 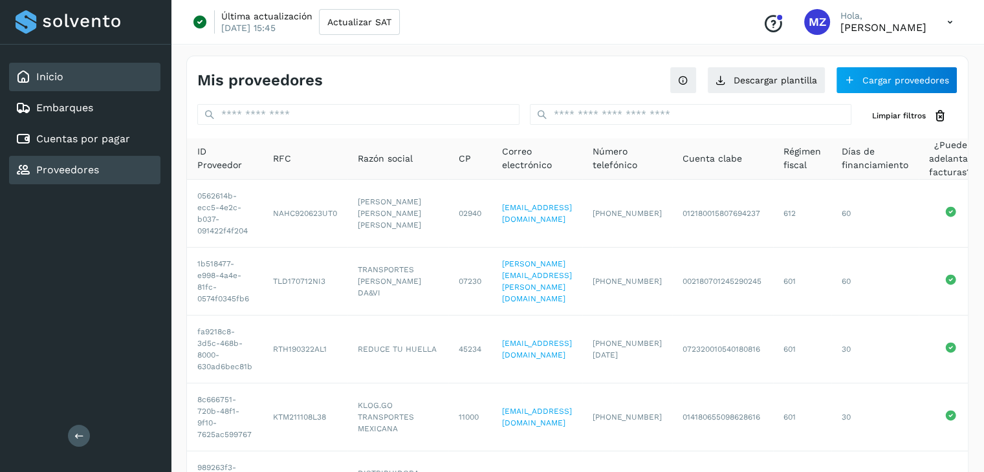 I want to click on span: Régimen fiscal, so click(x=802, y=158).